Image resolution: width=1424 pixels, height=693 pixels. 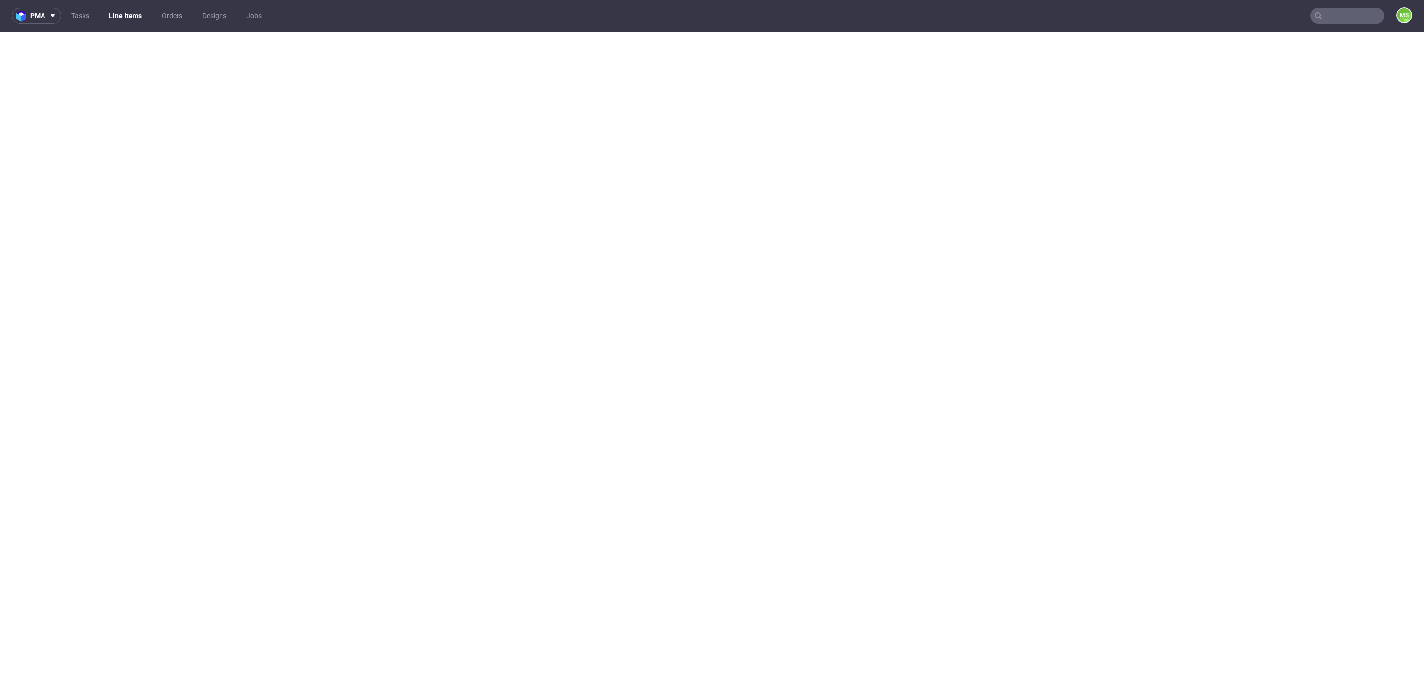 What do you see at coordinates (254, 16) in the screenshot?
I see `a: Jobs` at bounding box center [254, 16].